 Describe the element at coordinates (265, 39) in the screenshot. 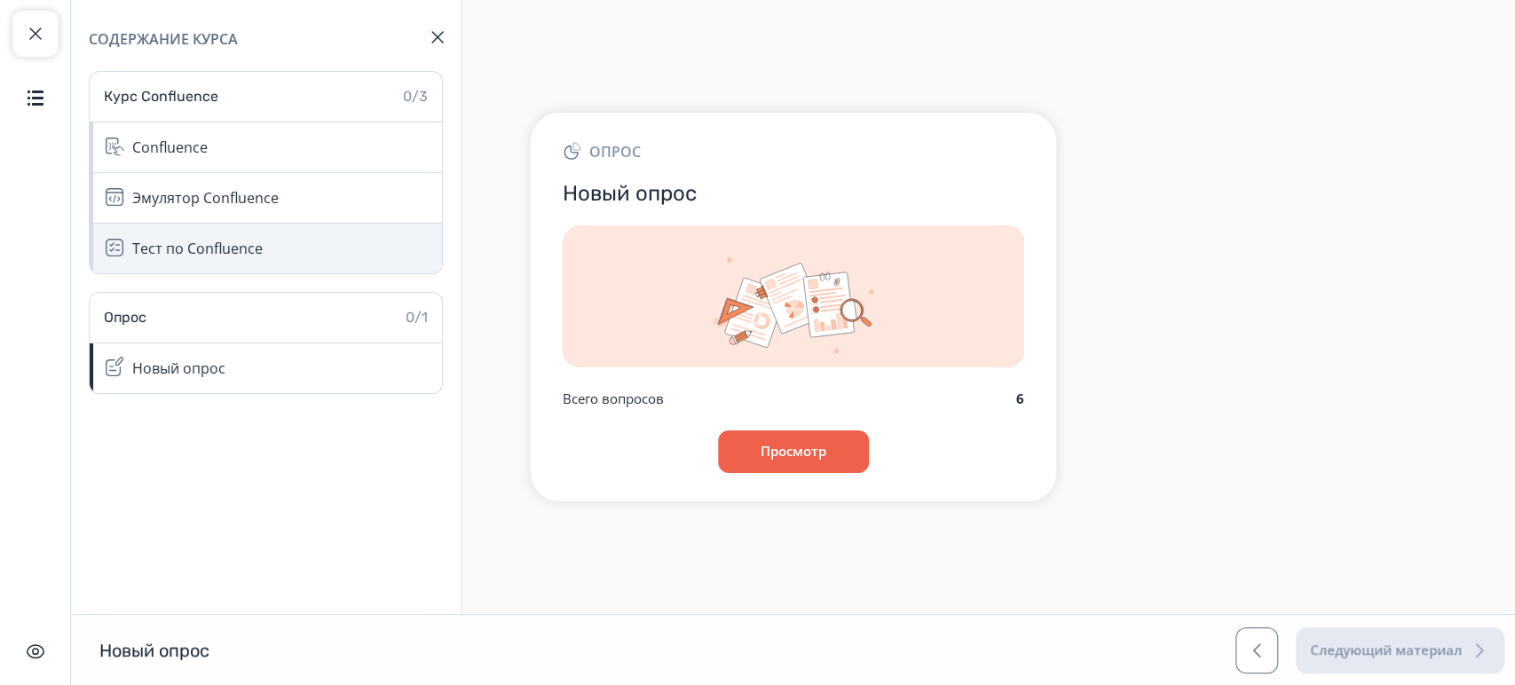

I see `div: Содержание курса` at that location.